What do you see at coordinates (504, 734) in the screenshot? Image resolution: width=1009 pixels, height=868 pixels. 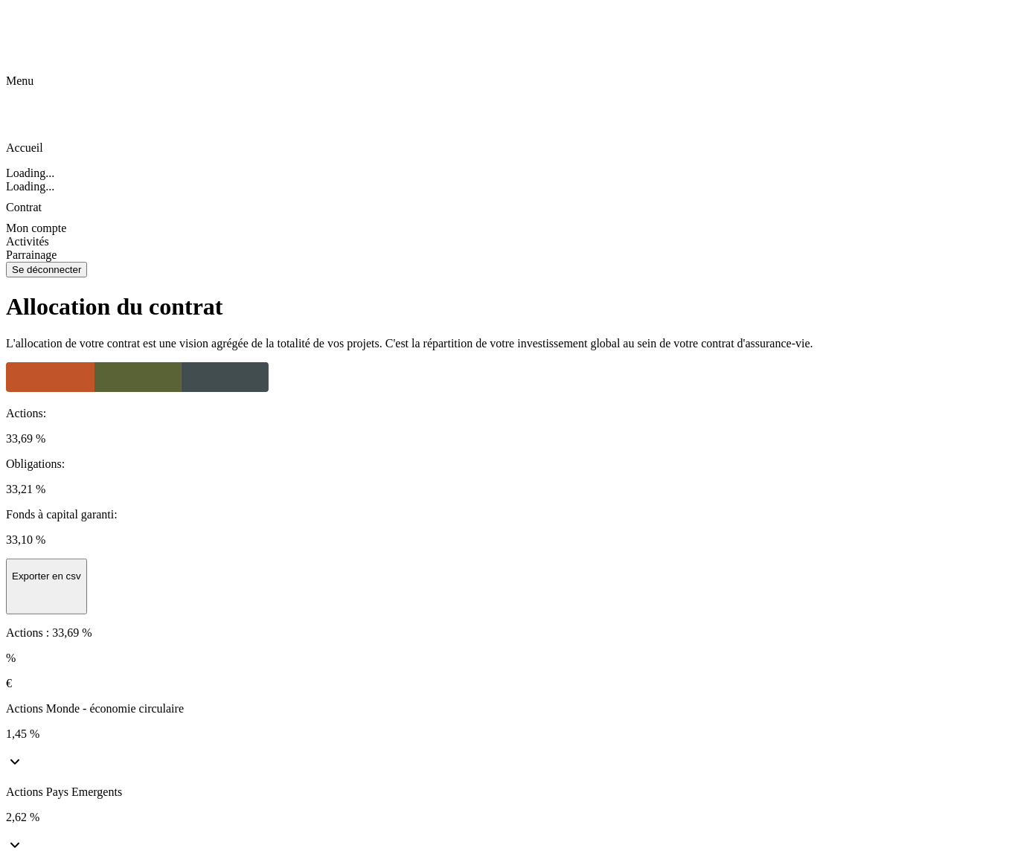 I see `p: 1,45 %` at bounding box center [504, 734].